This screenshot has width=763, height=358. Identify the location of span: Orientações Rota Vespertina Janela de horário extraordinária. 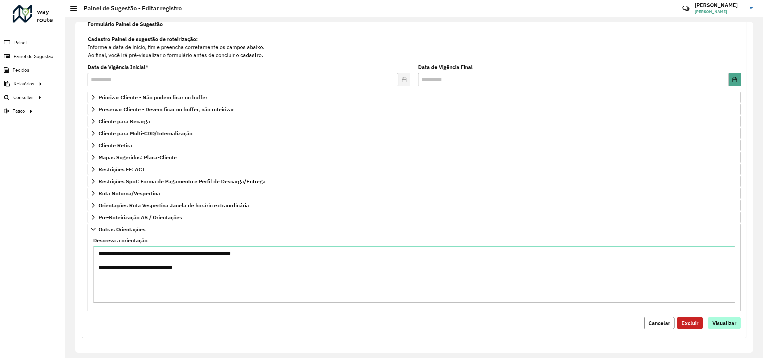
(174, 205).